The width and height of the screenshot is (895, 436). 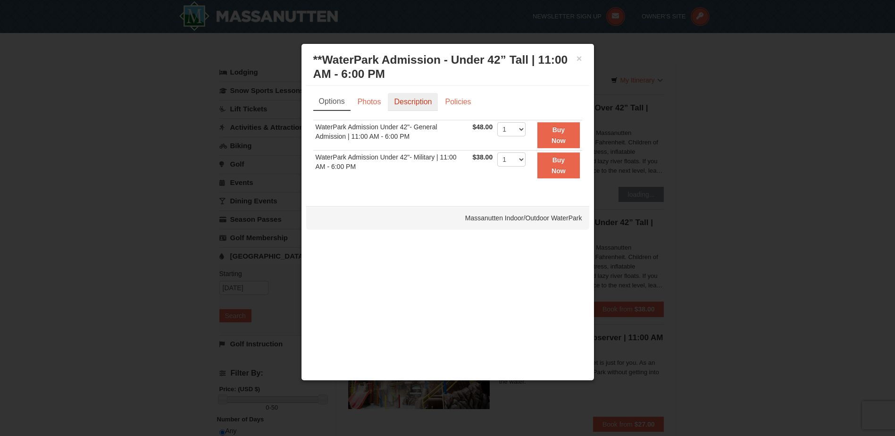 What do you see at coordinates (369, 102) in the screenshot?
I see `a: Photos` at bounding box center [369, 102].